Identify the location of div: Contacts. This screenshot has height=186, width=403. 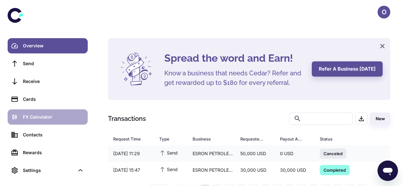
(53, 135).